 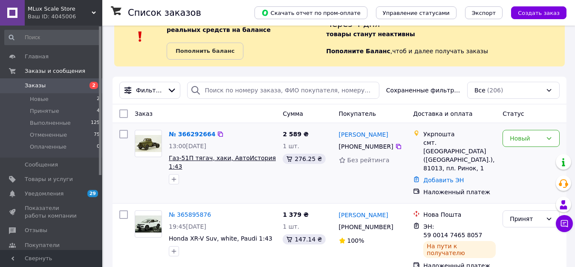 What do you see at coordinates (539, 13) in the screenshot?
I see `span: Создать заказ` at bounding box center [539, 13].